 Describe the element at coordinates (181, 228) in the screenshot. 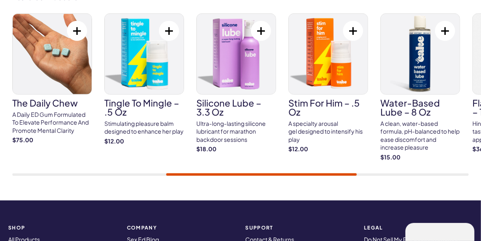

I see `strong: COMPANY` at that location.